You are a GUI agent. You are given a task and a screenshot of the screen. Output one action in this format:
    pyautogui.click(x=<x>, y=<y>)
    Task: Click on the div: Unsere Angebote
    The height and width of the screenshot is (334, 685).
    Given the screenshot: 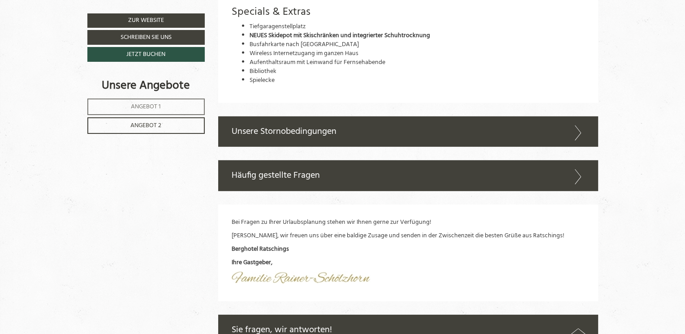 What is the action you would take?
    pyautogui.click(x=146, y=86)
    